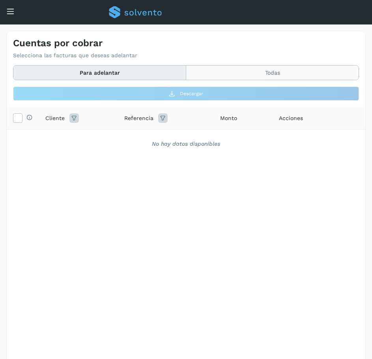  What do you see at coordinates (272, 73) in the screenshot?
I see `button: Todas` at bounding box center [272, 73].